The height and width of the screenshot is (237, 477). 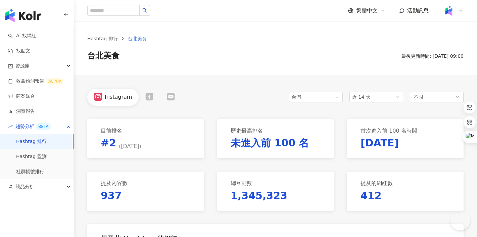 What do you see at coordinates (111, 196) in the screenshot?
I see `p: 937` at bounding box center [111, 196].